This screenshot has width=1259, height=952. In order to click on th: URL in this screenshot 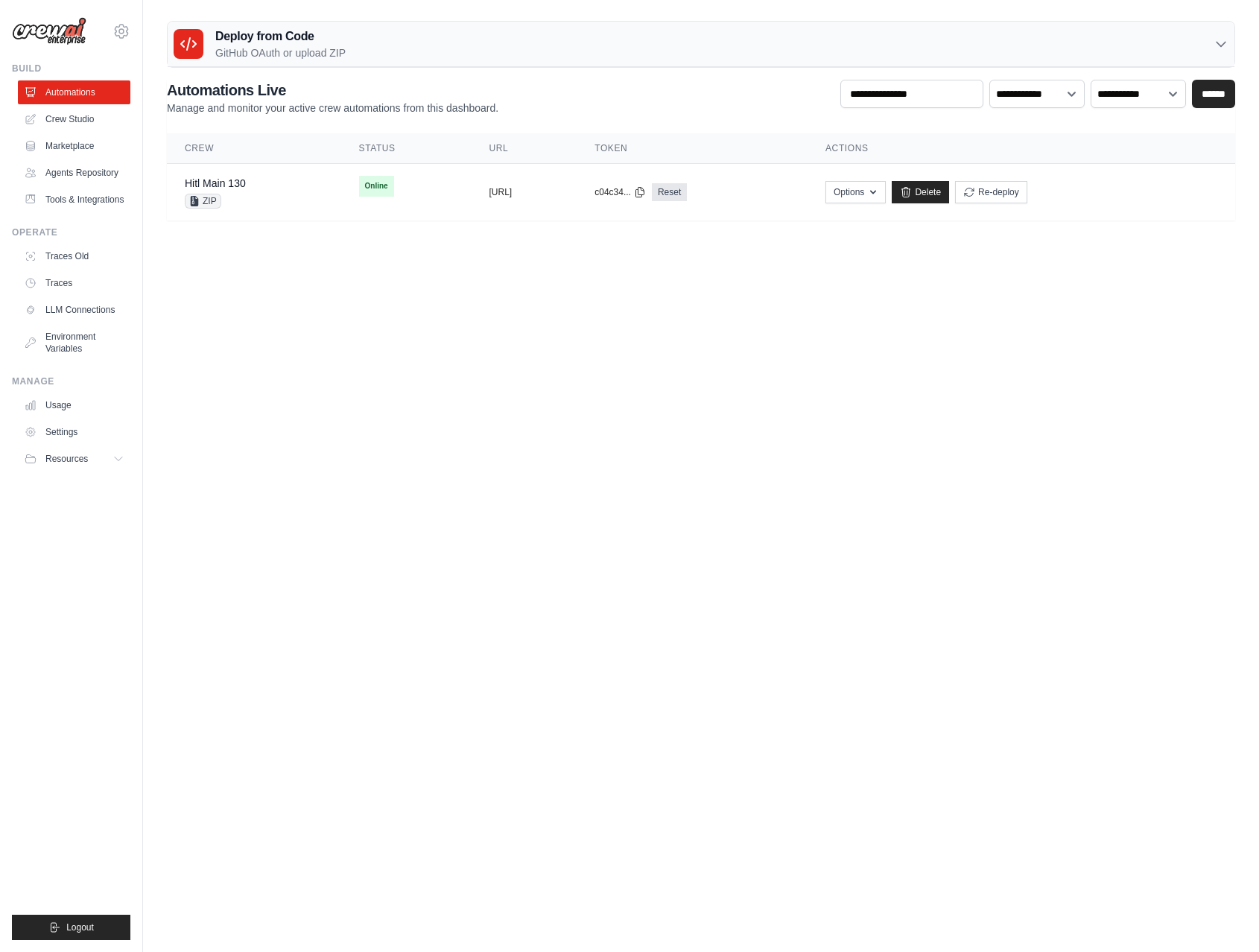, I will do `click(525, 149)`.